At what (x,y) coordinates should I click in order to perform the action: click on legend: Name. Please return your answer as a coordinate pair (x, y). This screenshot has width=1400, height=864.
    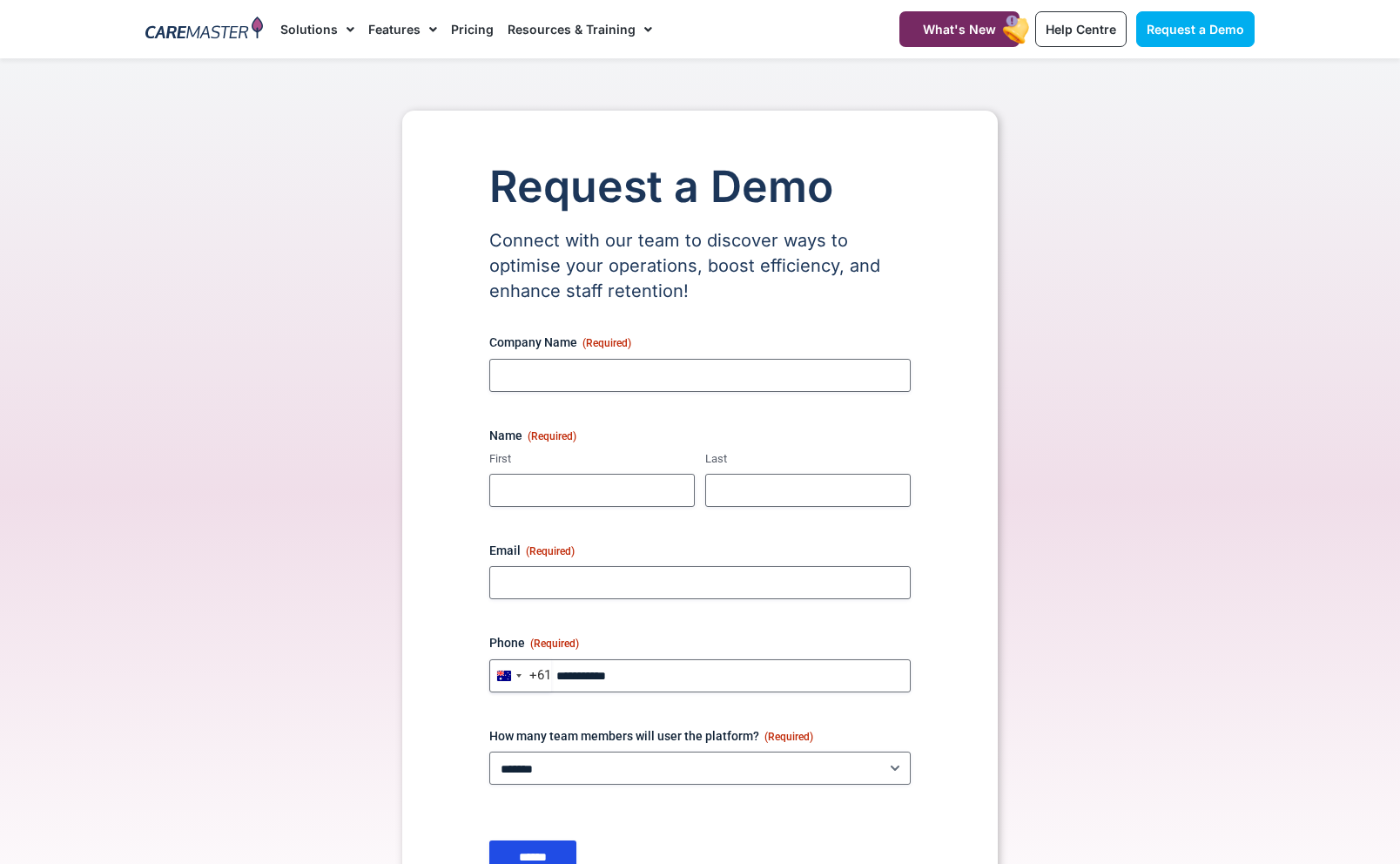
    Looking at the image, I should click on (533, 435).